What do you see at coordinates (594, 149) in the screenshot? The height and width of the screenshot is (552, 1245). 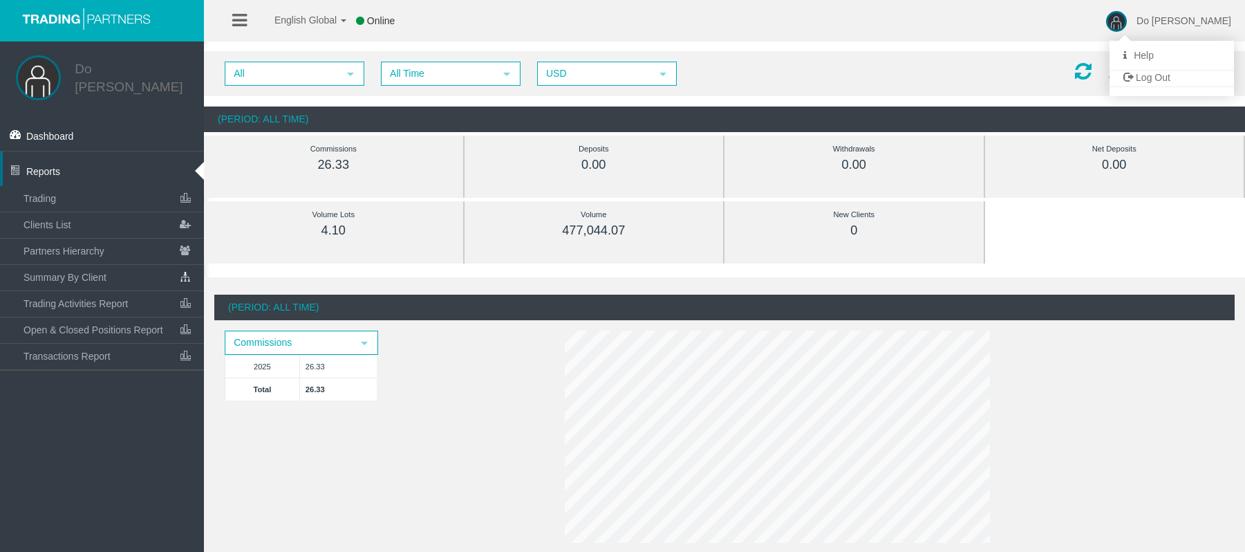 I see `div: Deposits` at bounding box center [594, 149].